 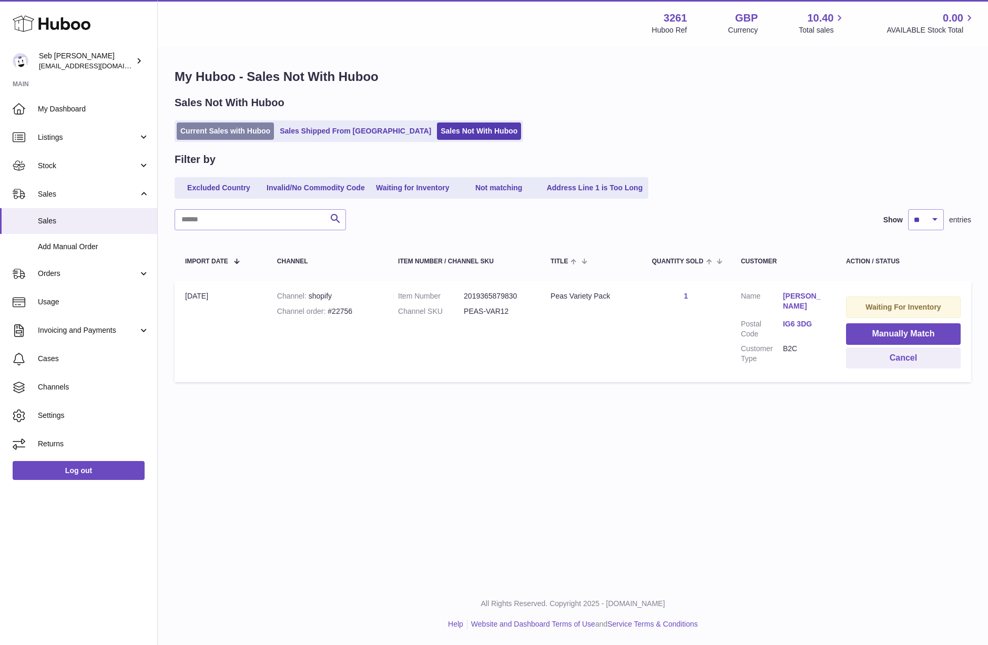 I want to click on div: Currency, so click(x=743, y=30).